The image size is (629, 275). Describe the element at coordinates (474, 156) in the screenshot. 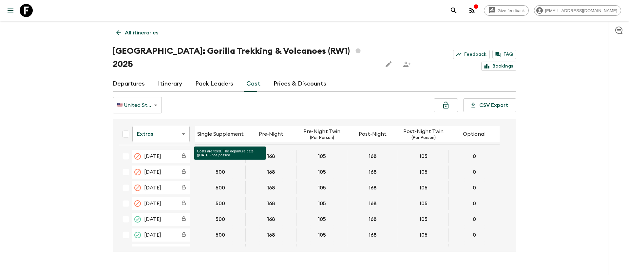

I see `div: 17 Jan 2025; Optional` at that location.